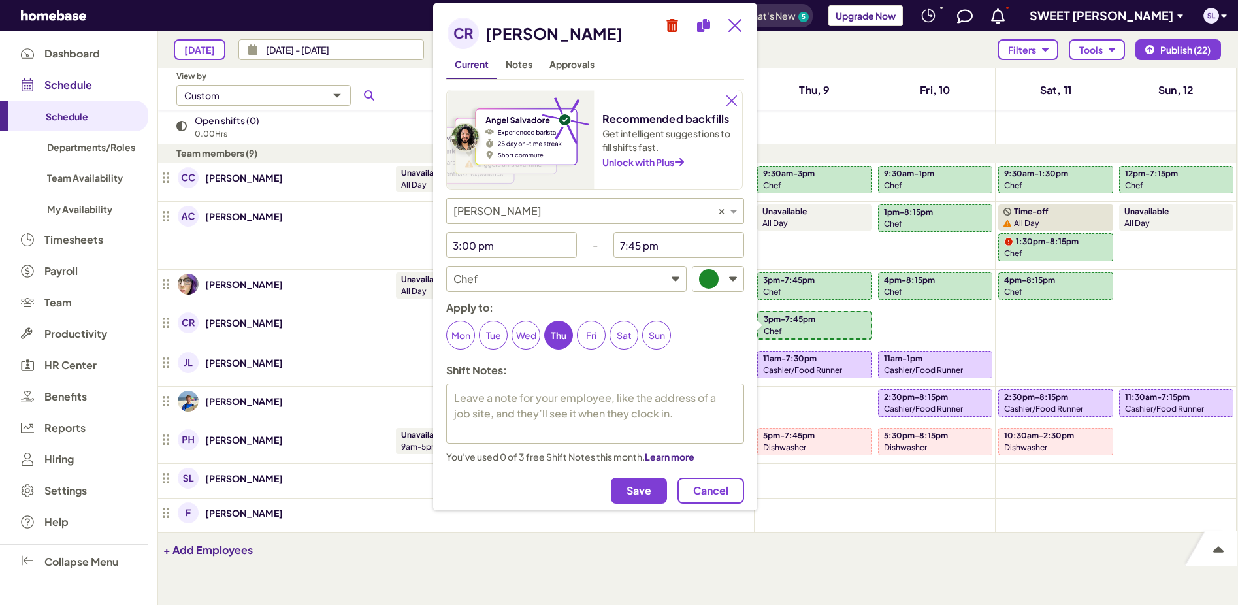  I want to click on p: 1:30pm-8:15pm, so click(1047, 242).